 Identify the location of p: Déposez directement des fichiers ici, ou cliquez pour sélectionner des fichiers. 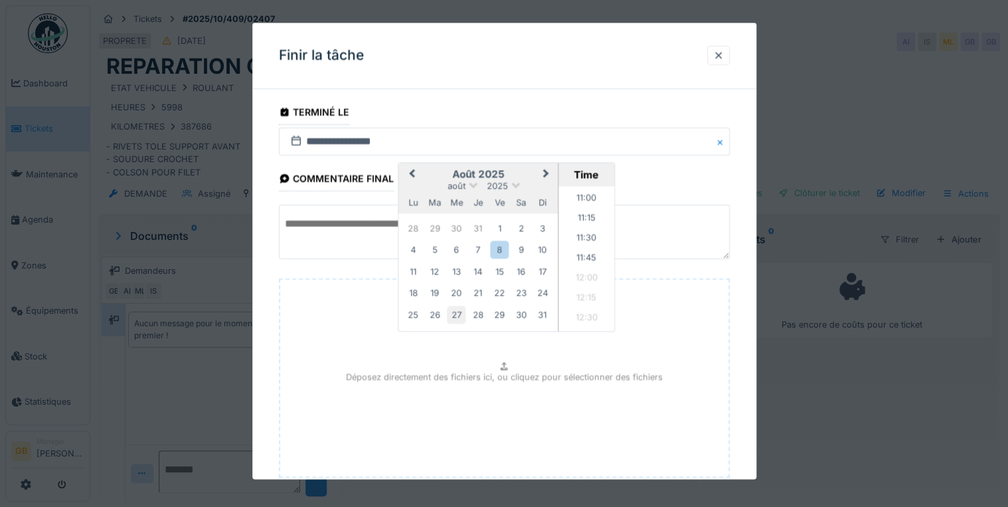
(504, 377).